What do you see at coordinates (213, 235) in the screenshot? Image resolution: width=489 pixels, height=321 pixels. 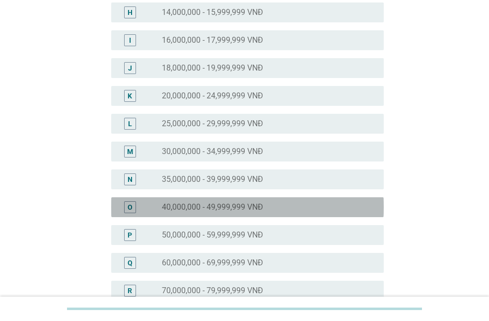 I see `label: 50,000,000 - 59,999,999 VNĐ` at bounding box center [213, 235].